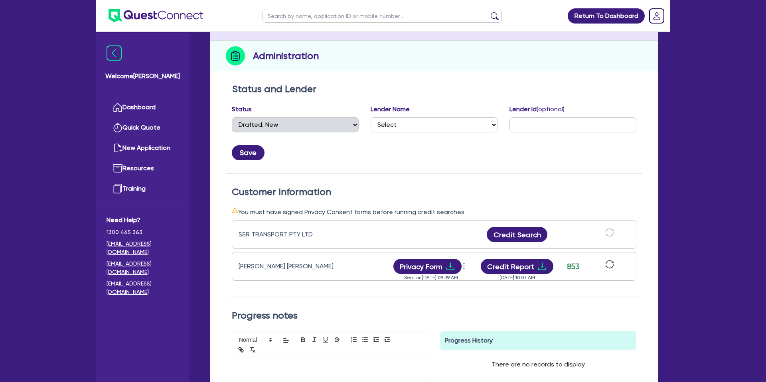  I want to click on a: Return To Dashboard, so click(606, 16).